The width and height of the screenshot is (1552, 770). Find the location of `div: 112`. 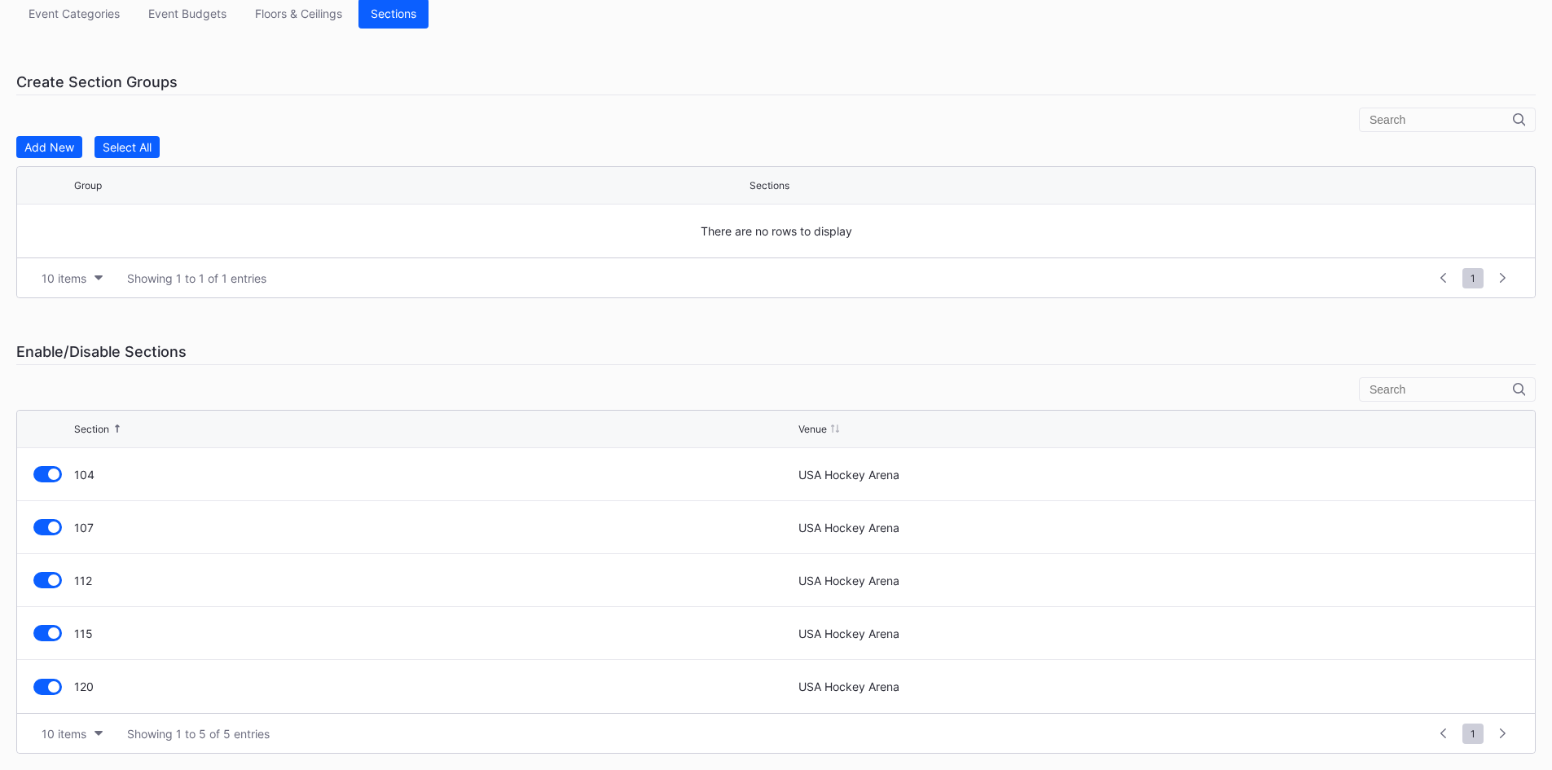

div: 112 is located at coordinates (434, 580).